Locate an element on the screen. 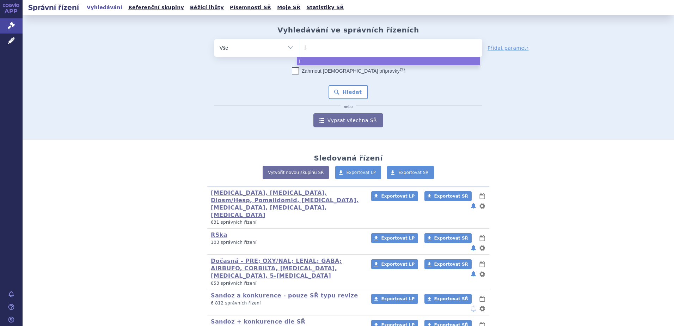 The width and height of the screenshot is (674, 326). a: Vytvořit novou skupinu SŘ is located at coordinates (296, 172).